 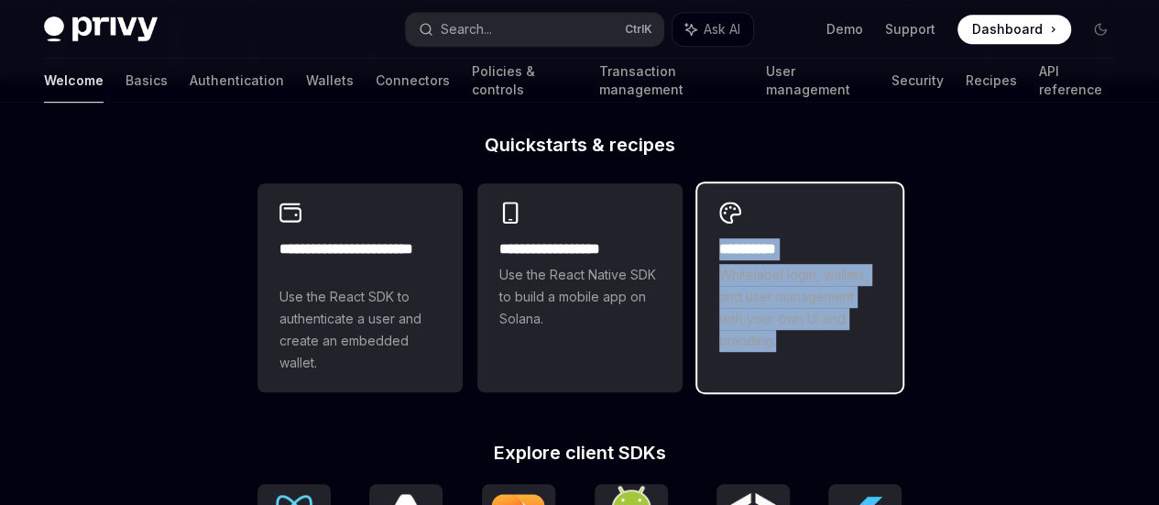 What do you see at coordinates (73, 81) in the screenshot?
I see `a: Welcome` at bounding box center [73, 81].